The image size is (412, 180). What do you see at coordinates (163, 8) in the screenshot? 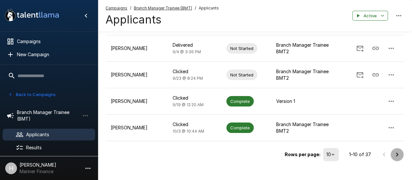
I see `u: Branch Manager Trainee (BMT)` at bounding box center [163, 8].